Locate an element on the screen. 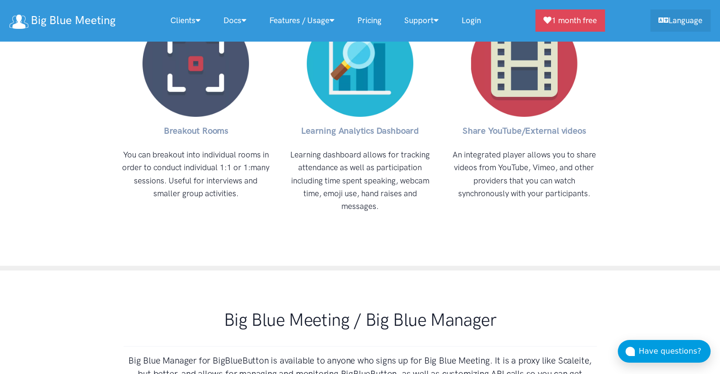  a: Big Blue Meeting is located at coordinates (62, 20).